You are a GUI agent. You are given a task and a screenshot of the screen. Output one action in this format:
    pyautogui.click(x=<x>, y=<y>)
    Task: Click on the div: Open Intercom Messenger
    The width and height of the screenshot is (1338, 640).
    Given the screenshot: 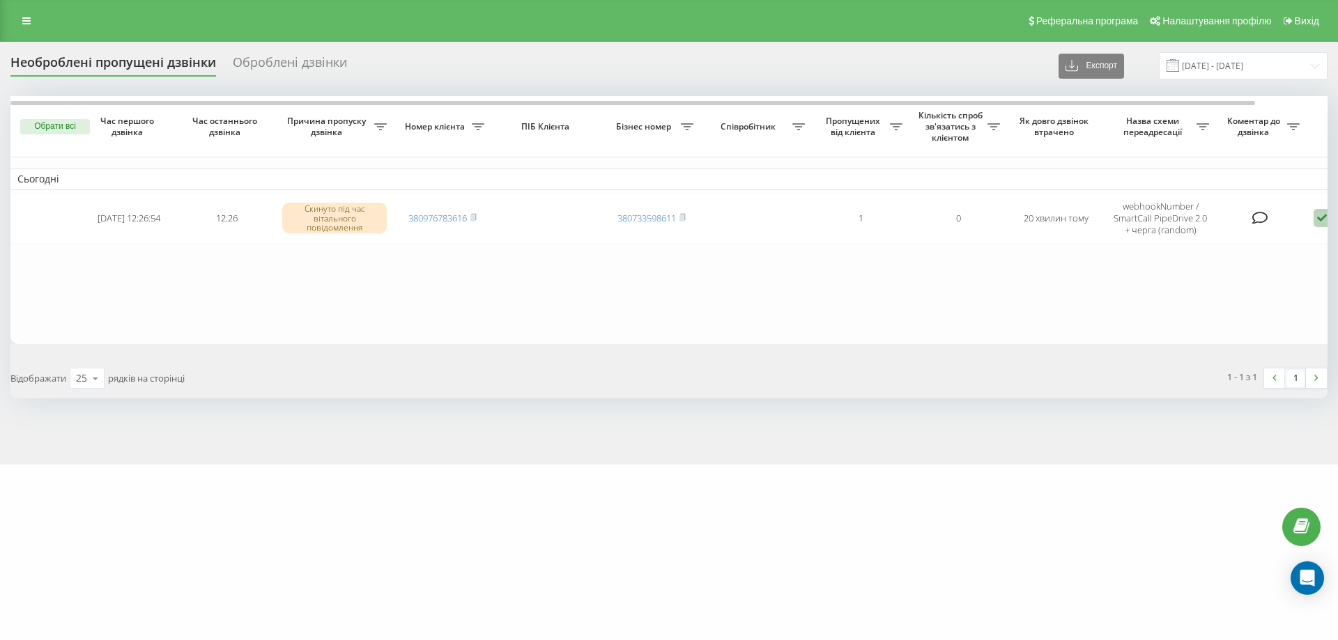 What is the action you would take?
    pyautogui.click(x=1307, y=578)
    